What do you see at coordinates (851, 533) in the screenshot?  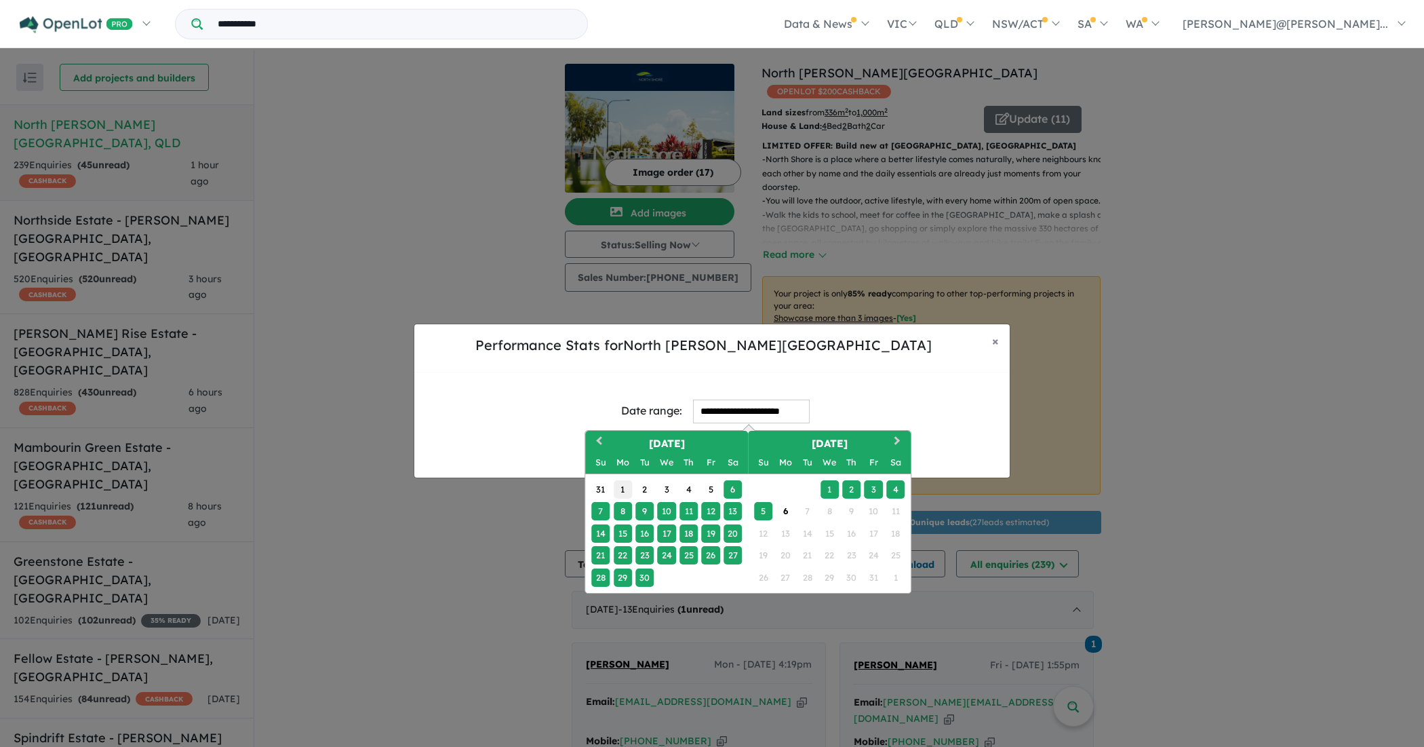 I see `div: Not available Thursday, October 16th, 2025` at bounding box center [851, 533].